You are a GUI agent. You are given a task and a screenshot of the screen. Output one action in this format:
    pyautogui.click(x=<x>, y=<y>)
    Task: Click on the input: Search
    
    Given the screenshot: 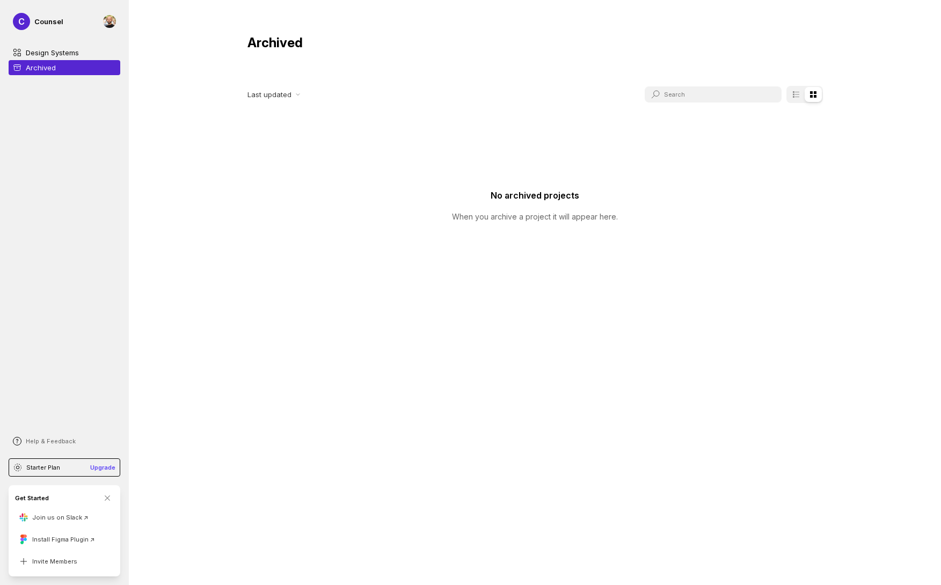 What is the action you would take?
    pyautogui.click(x=713, y=94)
    